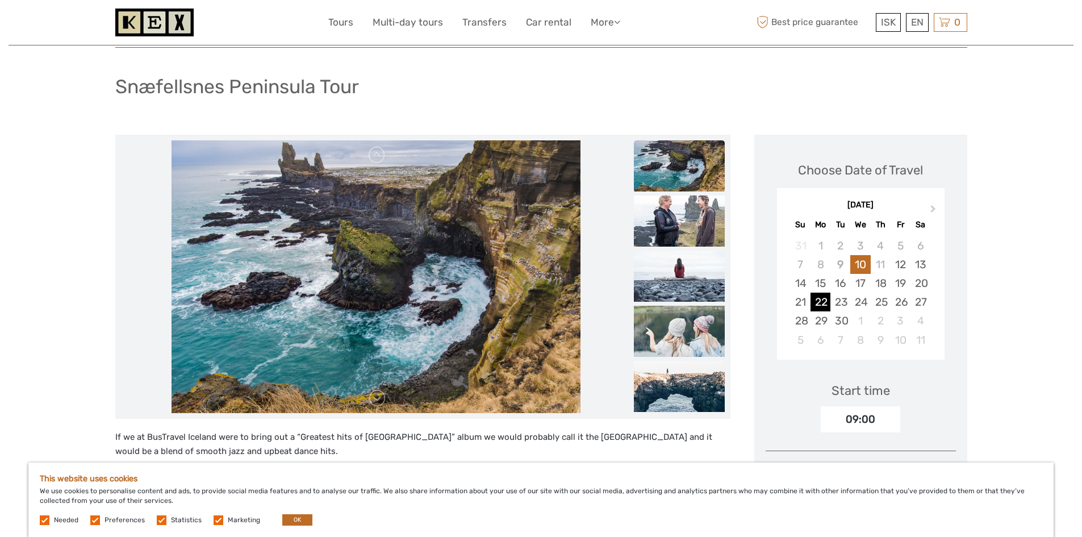 This screenshot has width=1082, height=537. What do you see at coordinates (72, 24) in the screenshot?
I see `p: We're away right now. Please check back later!` at bounding box center [72, 24].